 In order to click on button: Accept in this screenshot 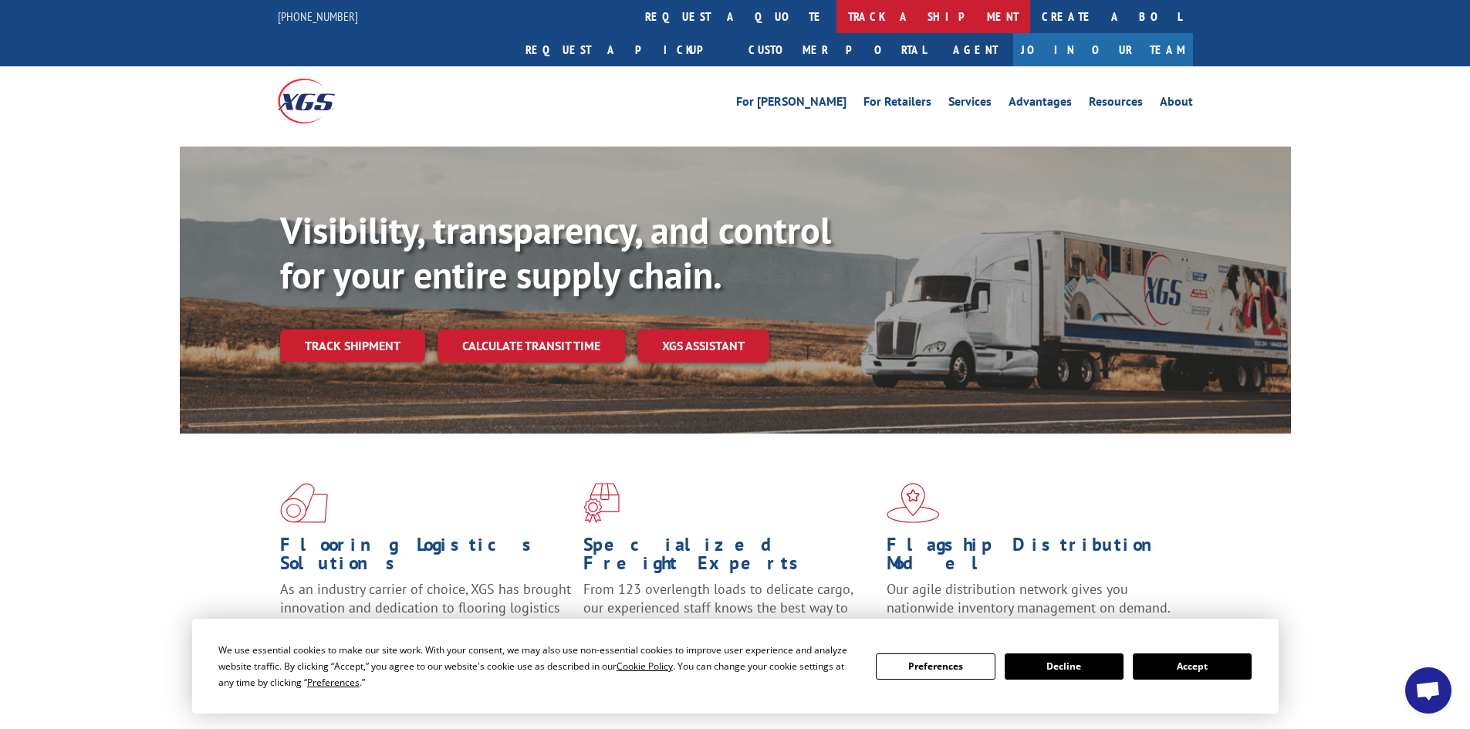, I will do `click(1193, 667)`.